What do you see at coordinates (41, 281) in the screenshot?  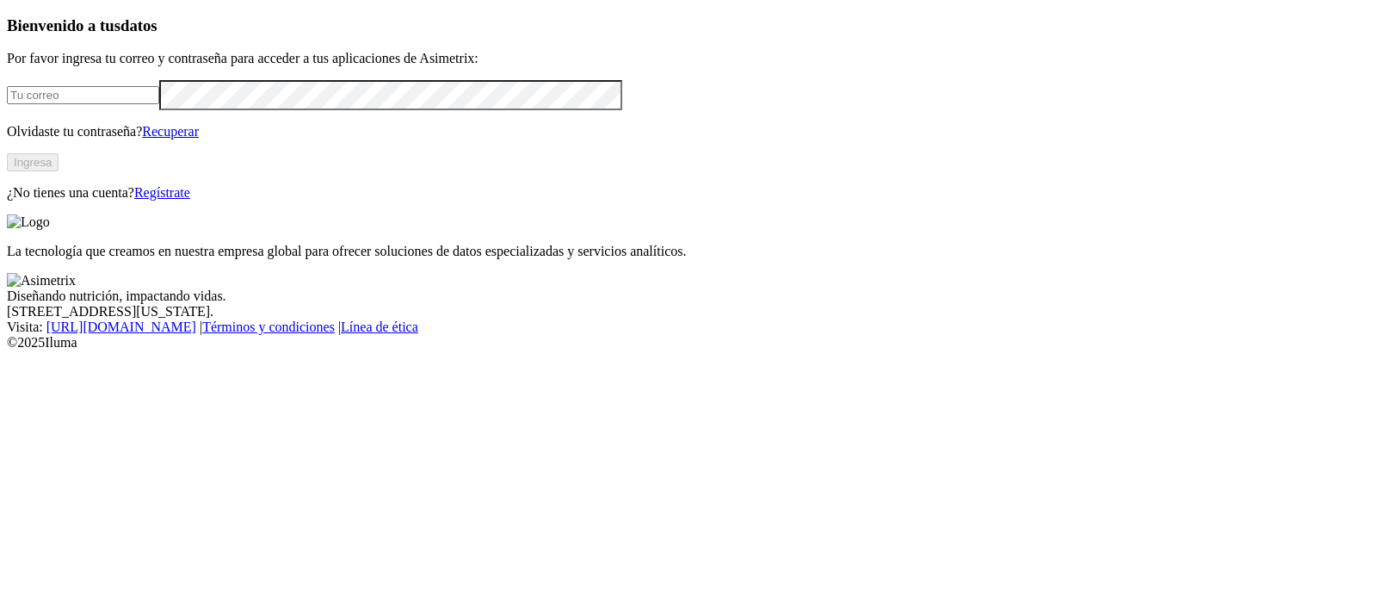 I see `img: Asimetrix` at bounding box center [41, 281].